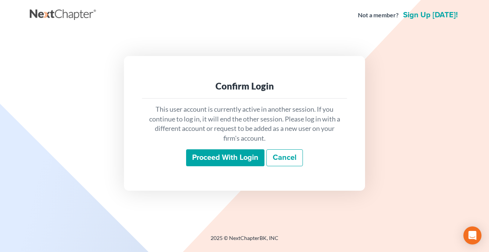 The width and height of the screenshot is (489, 252). I want to click on a: Cancel, so click(284, 158).